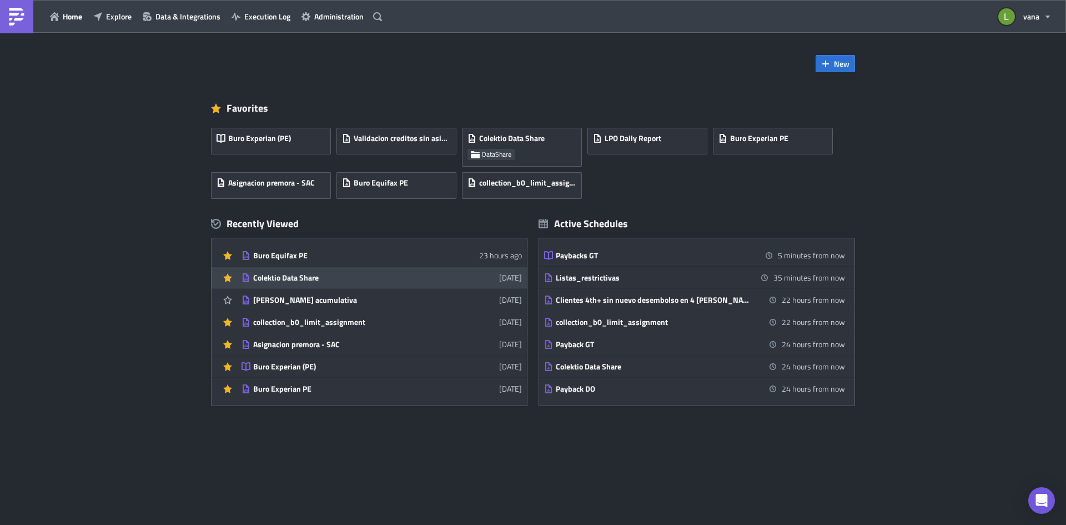  I want to click on button: Home, so click(66, 16).